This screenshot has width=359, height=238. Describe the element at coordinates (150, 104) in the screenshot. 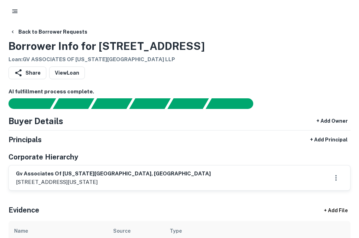

I see `div: Principals found, AI now looking for contact information...` at that location.